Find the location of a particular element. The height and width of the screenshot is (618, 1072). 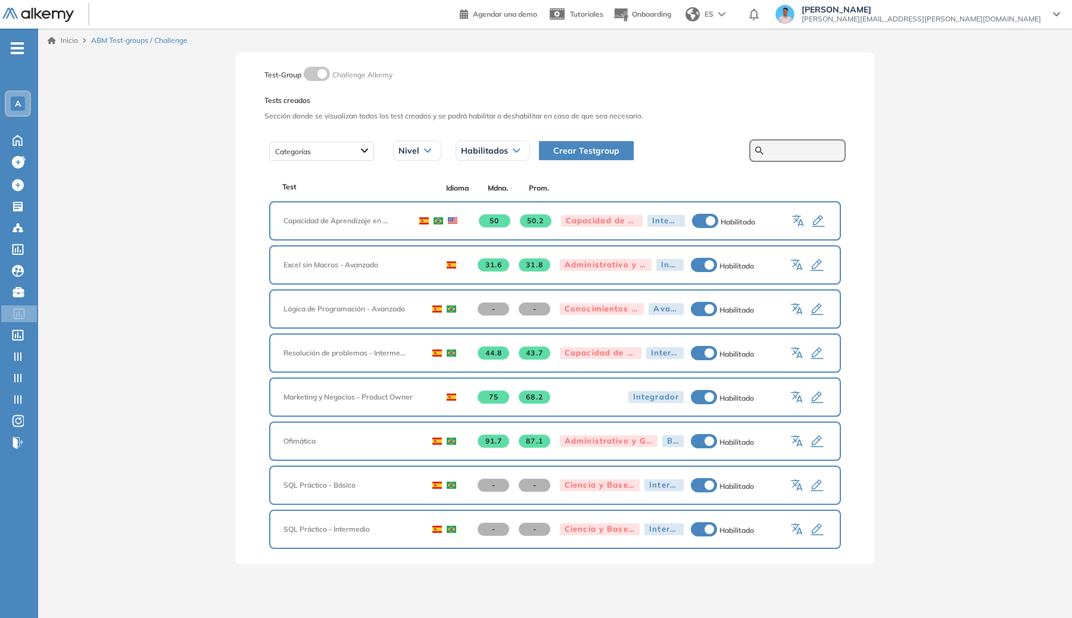

span: 43.7 is located at coordinates (534, 353).